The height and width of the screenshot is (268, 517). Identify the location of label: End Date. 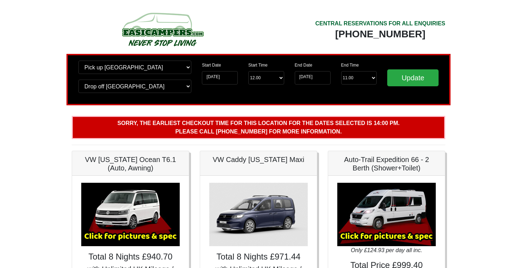
(304, 65).